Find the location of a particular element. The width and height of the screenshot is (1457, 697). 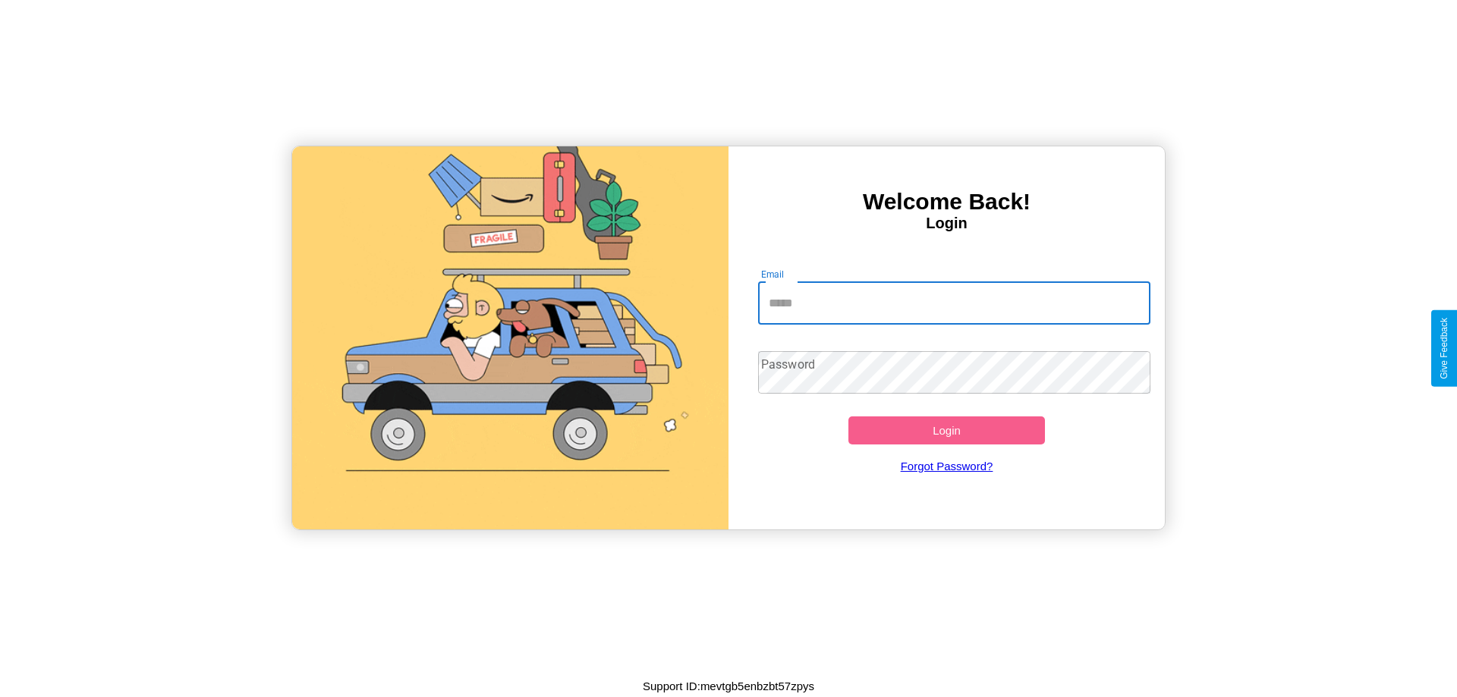

h4: Login is located at coordinates (946, 223).